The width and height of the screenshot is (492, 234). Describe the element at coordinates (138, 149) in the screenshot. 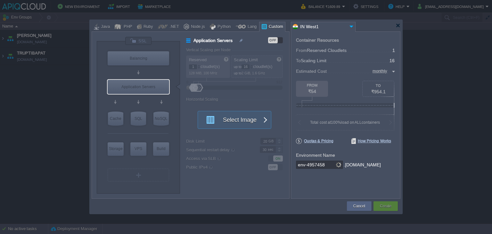

I see `div: Elastic VPS` at that location.